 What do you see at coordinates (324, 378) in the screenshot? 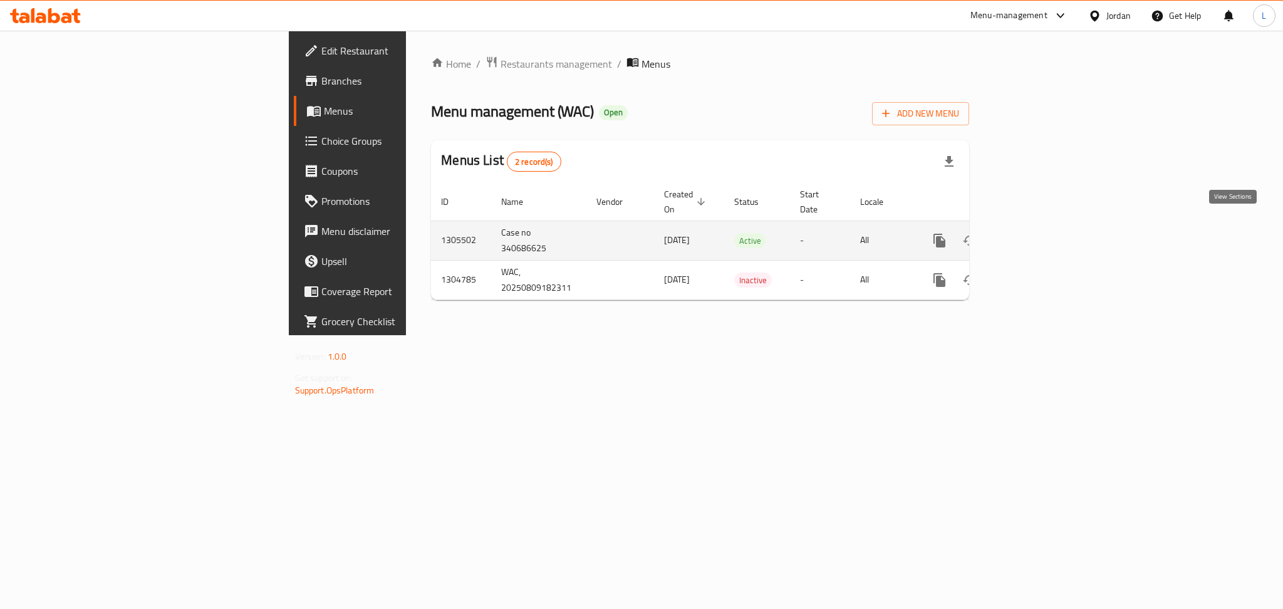
I see `span: Get support on:` at bounding box center [324, 378].